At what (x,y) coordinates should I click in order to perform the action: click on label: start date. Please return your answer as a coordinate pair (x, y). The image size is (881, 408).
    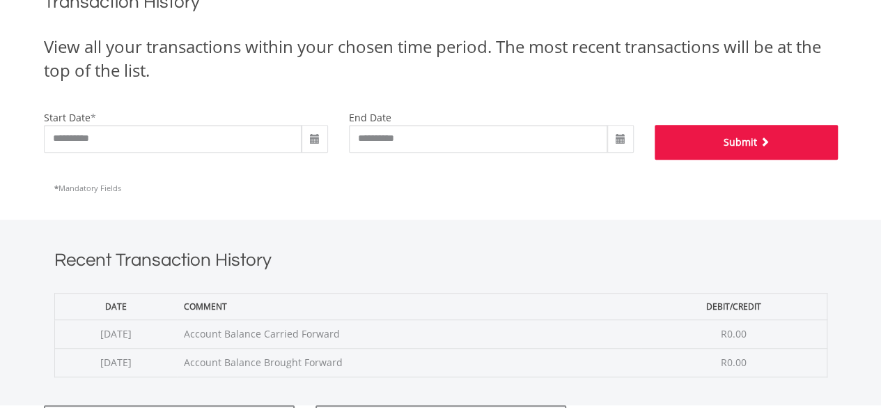
    Looking at the image, I should click on (67, 117).